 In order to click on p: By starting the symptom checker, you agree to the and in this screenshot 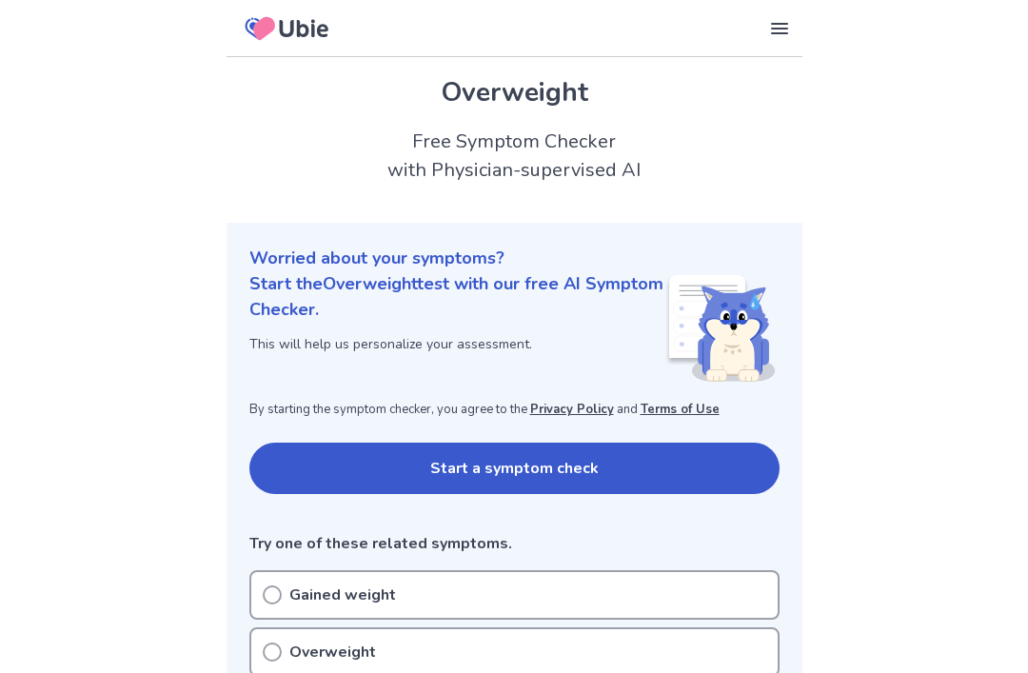, I will do `click(514, 410)`.